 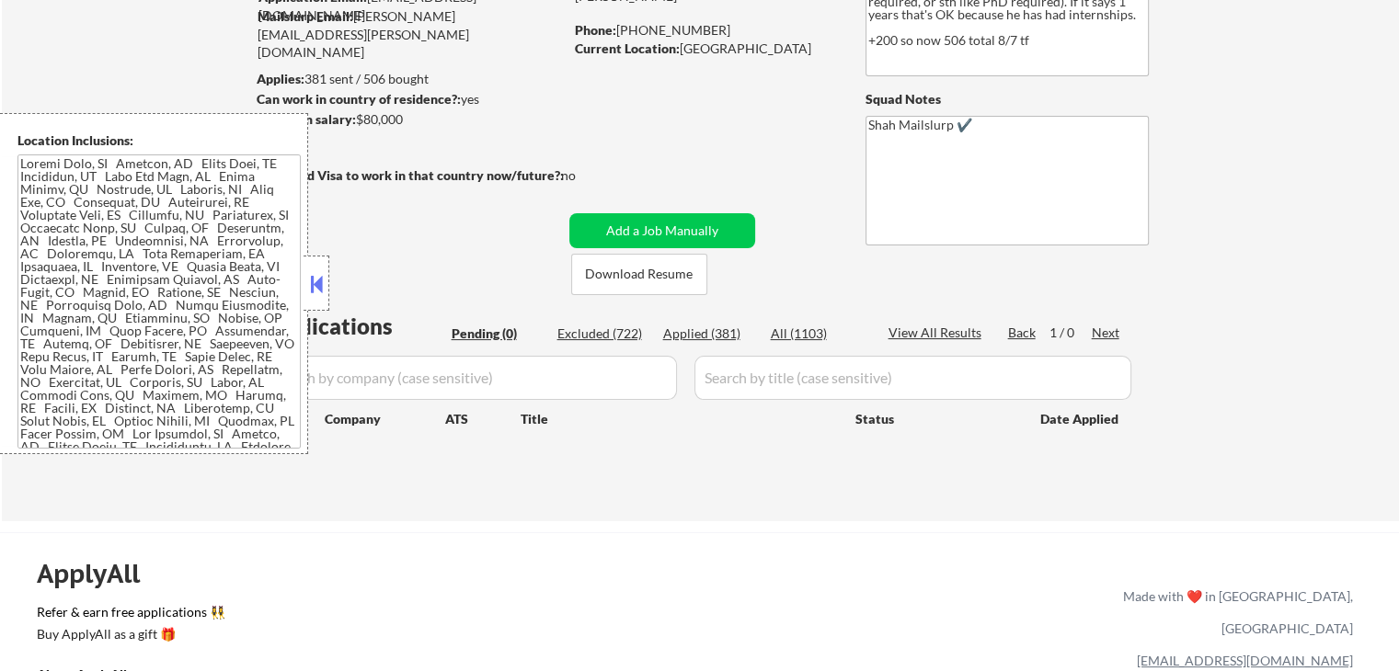 I want to click on strong: Mailslurp Email:, so click(x=305, y=16).